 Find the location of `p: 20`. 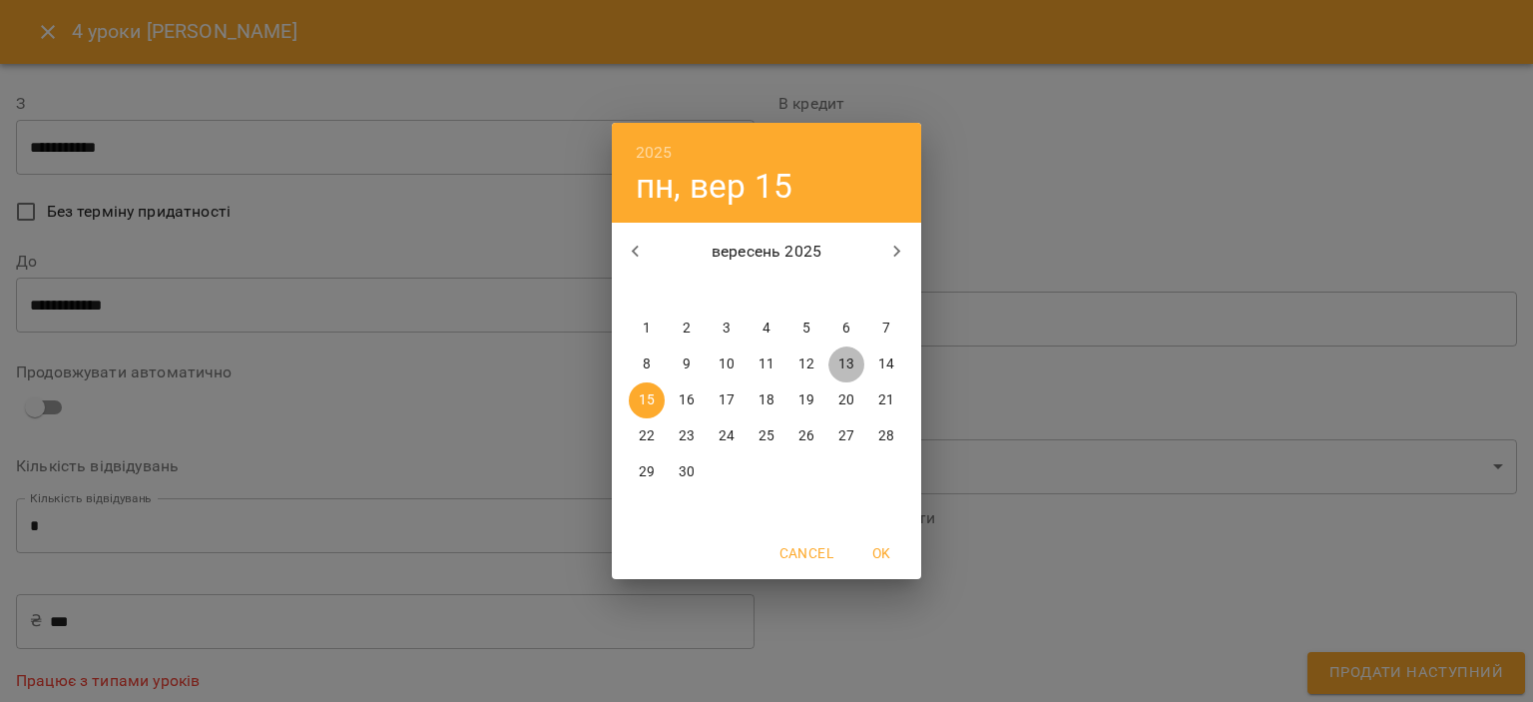

p: 20 is located at coordinates (847, 400).